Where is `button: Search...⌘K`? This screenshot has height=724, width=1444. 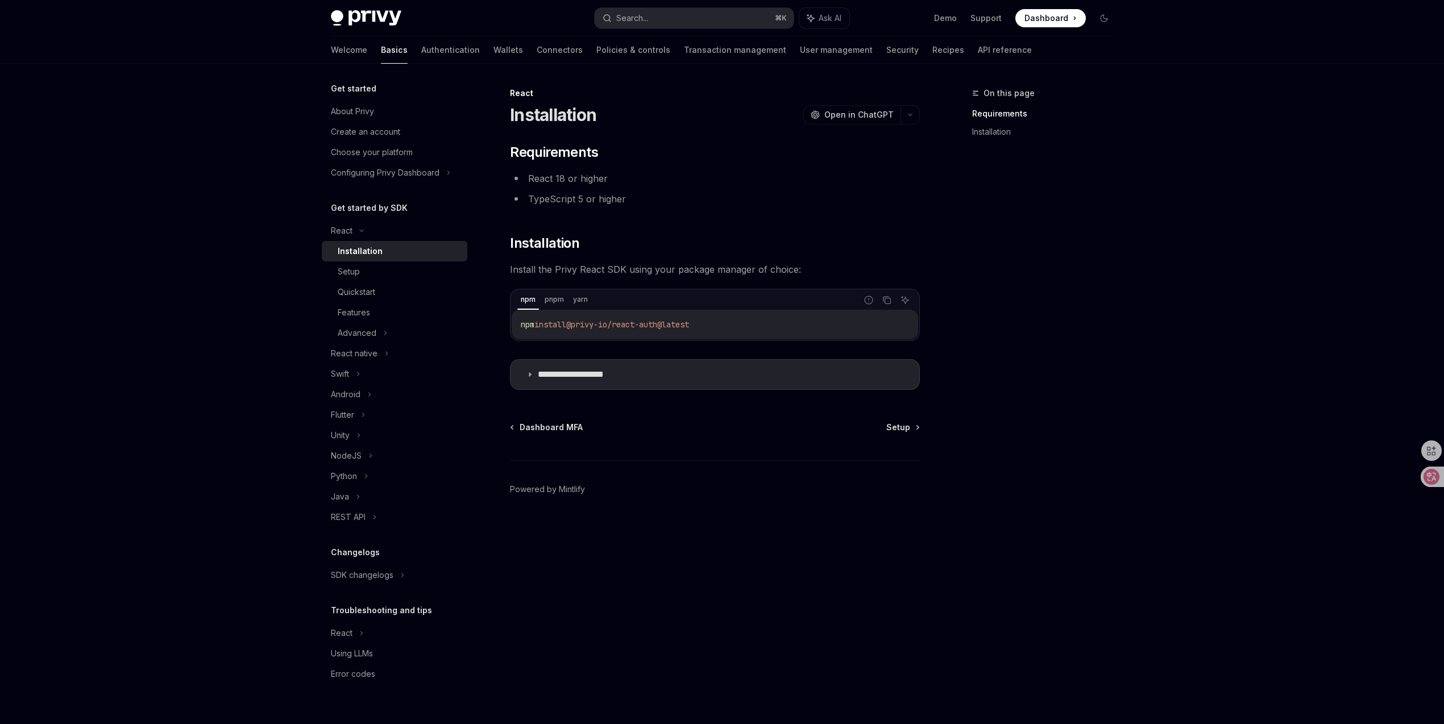
button: Search...⌘K is located at coordinates (694, 18).